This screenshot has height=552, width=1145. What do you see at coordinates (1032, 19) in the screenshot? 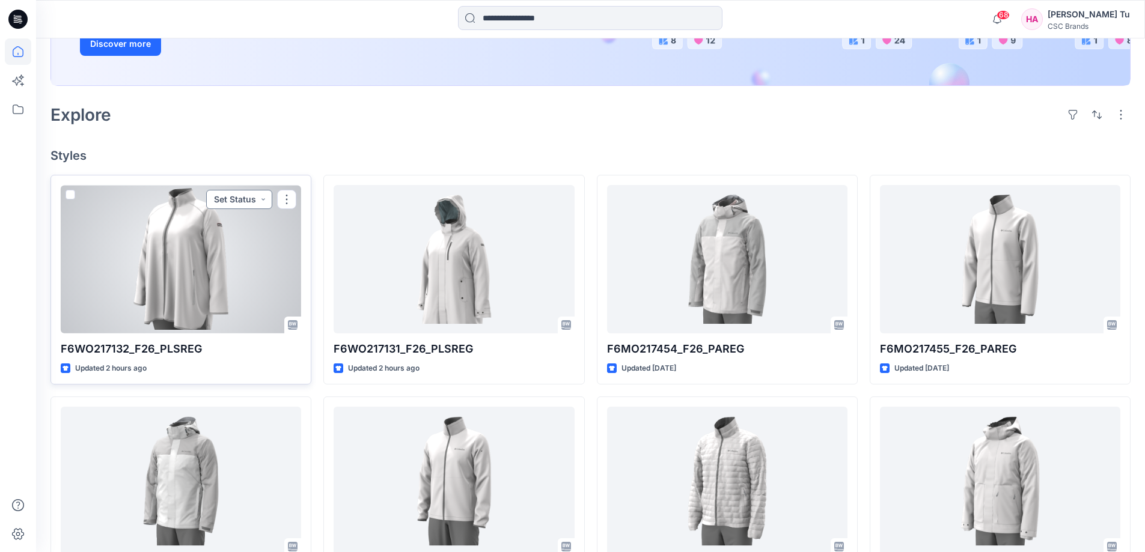
I see `div: HA` at bounding box center [1032, 19].